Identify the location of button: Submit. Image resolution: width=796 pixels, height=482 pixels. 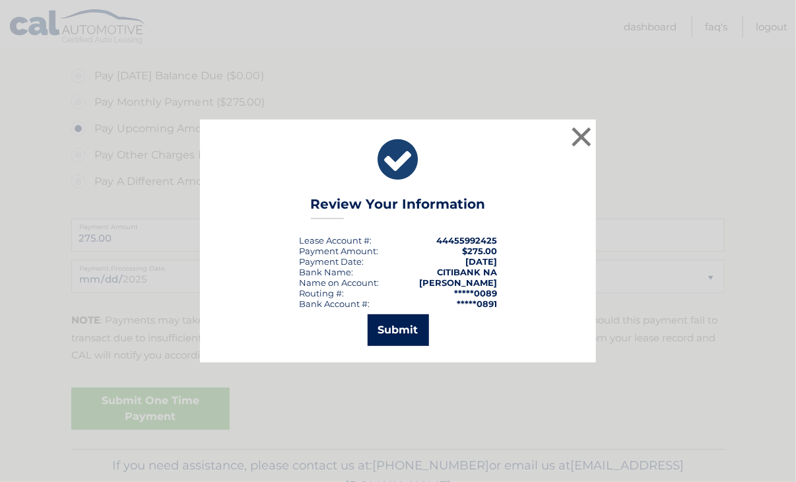
(398, 330).